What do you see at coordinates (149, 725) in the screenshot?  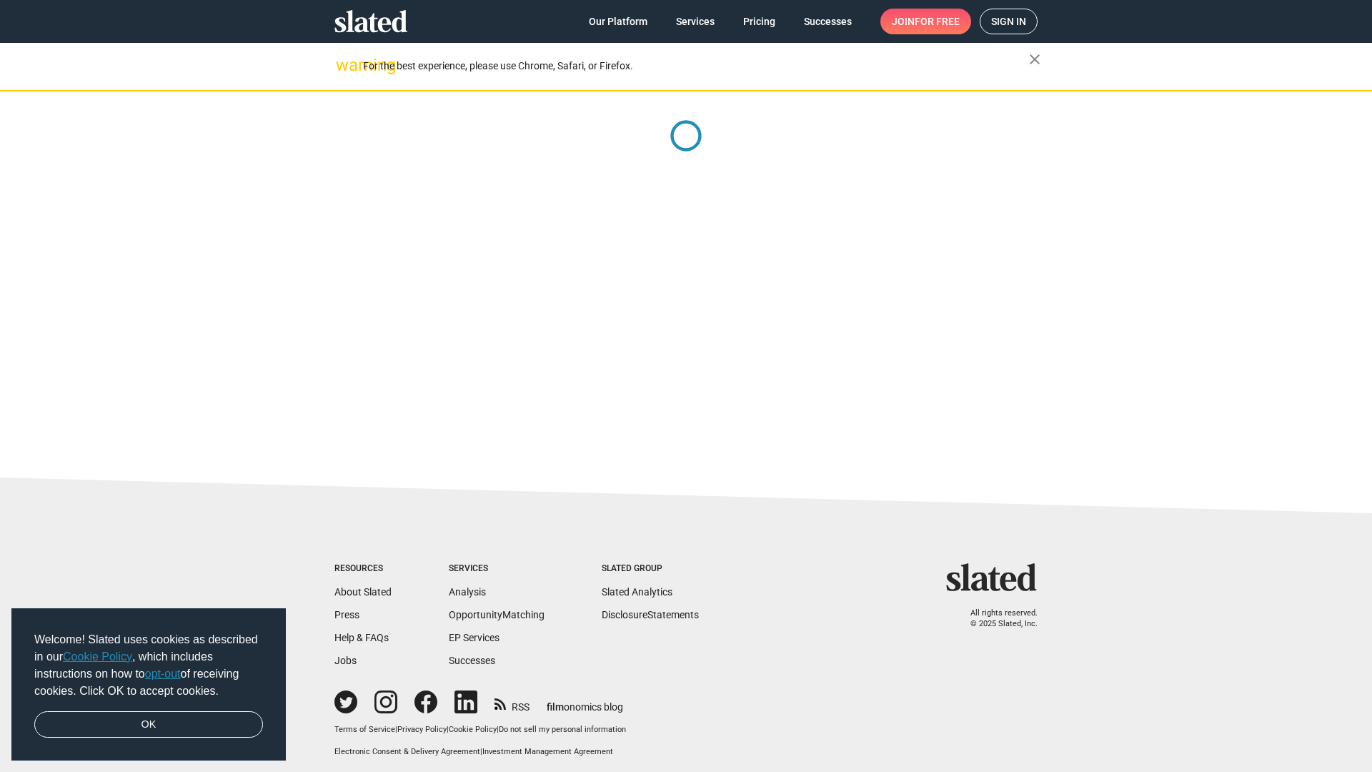 I see `a: dismiss cookie message` at bounding box center [149, 725].